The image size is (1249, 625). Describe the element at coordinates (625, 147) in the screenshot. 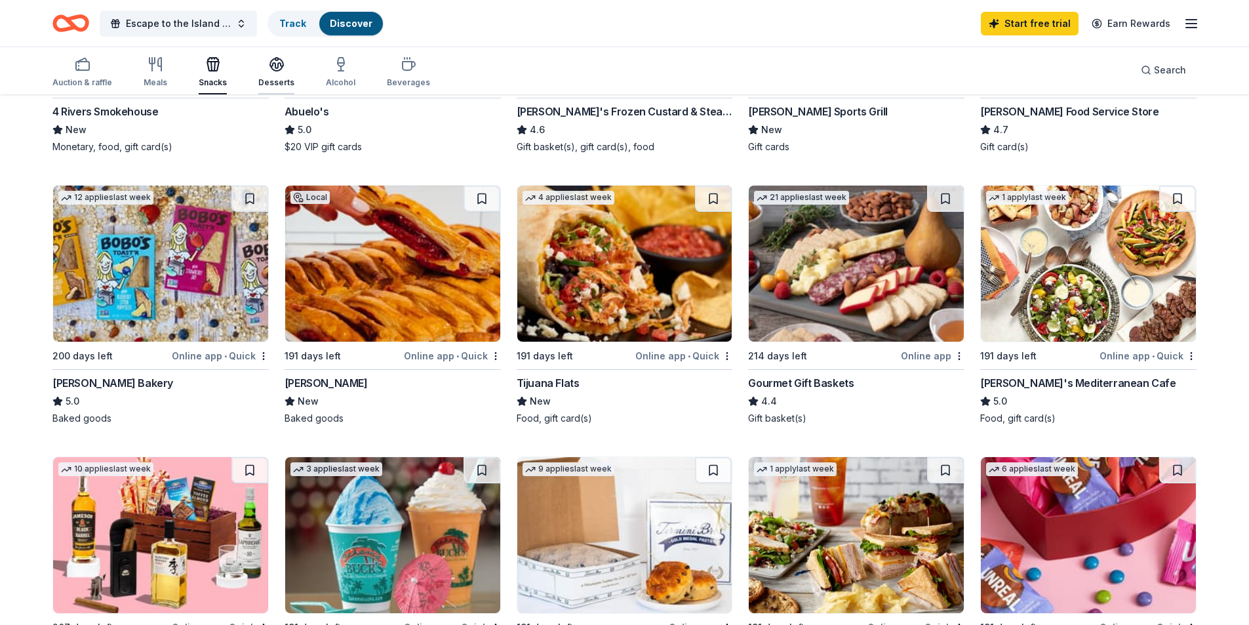

I see `div: Gift basket(s), gift card(s), food` at that location.